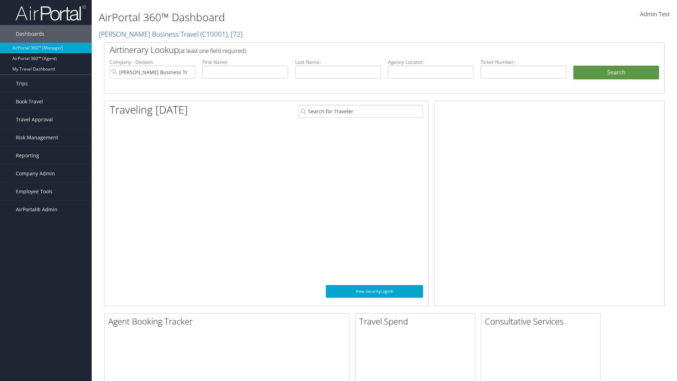  Describe the element at coordinates (654, 14) in the screenshot. I see `span: Admin Test` at that location.